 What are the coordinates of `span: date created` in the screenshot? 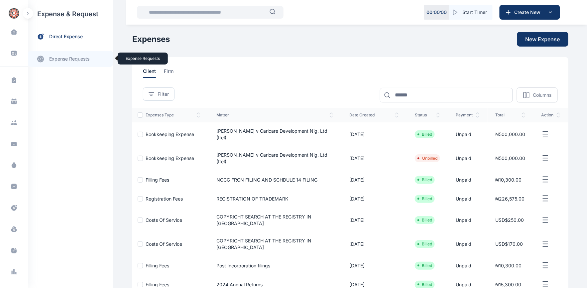 It's located at (374, 115).